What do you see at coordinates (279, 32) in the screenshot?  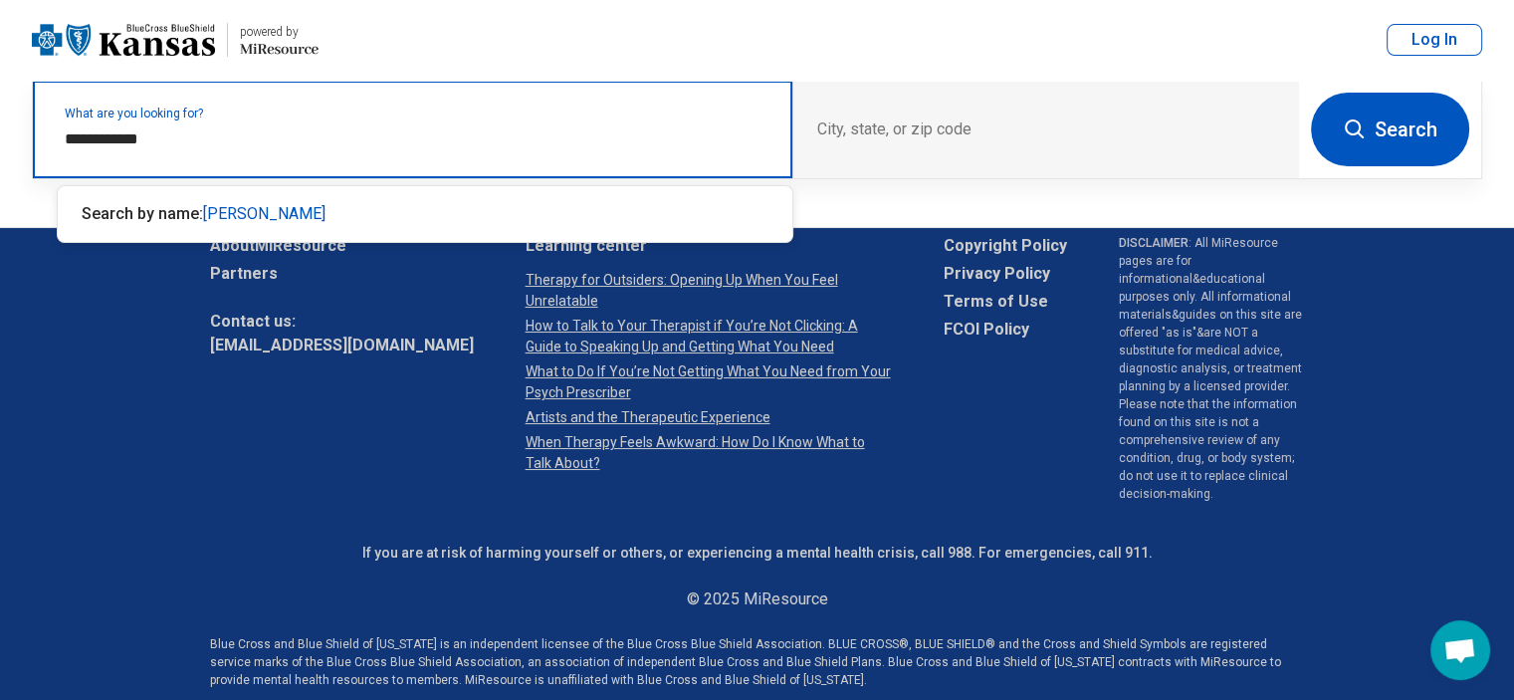 I see `div: powered by` at bounding box center [279, 32].